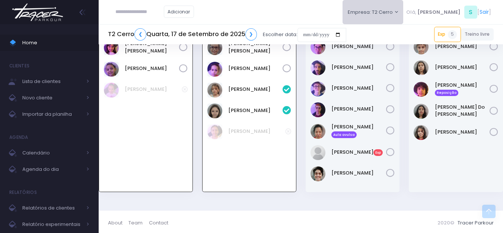 Image resolution: width=503 pixels, height=233 pixels. What do you see at coordinates (111, 90) in the screenshot?
I see `img: Bella Ercole Solitto` at bounding box center [111, 90].